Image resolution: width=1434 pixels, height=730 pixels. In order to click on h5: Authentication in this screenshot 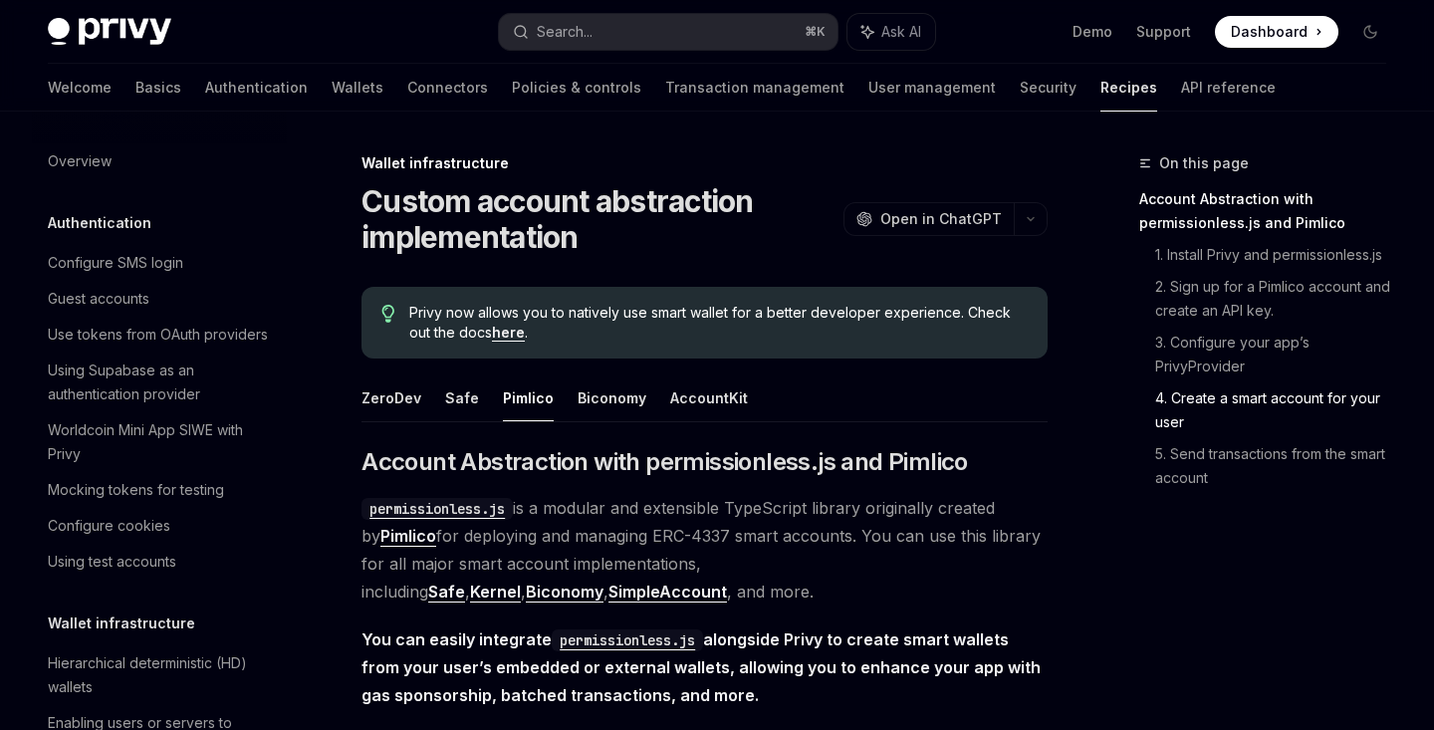, I will do `click(100, 223)`.